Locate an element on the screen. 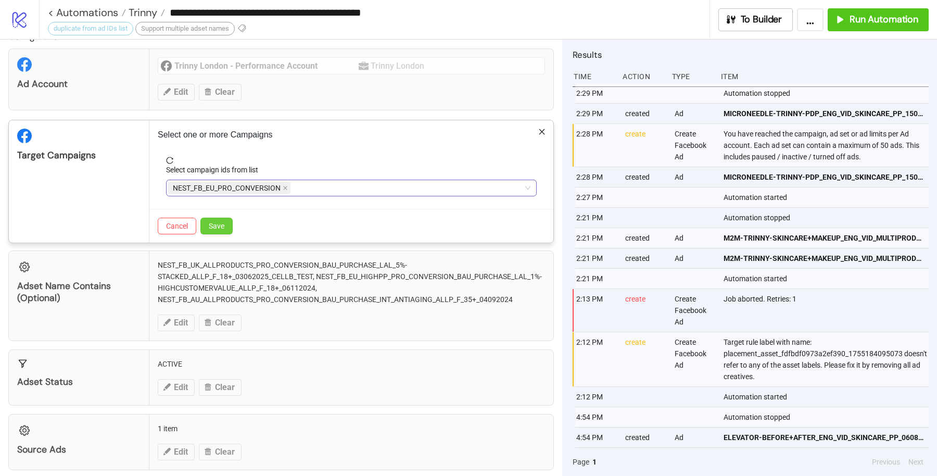  div: Action is located at coordinates (642, 76).